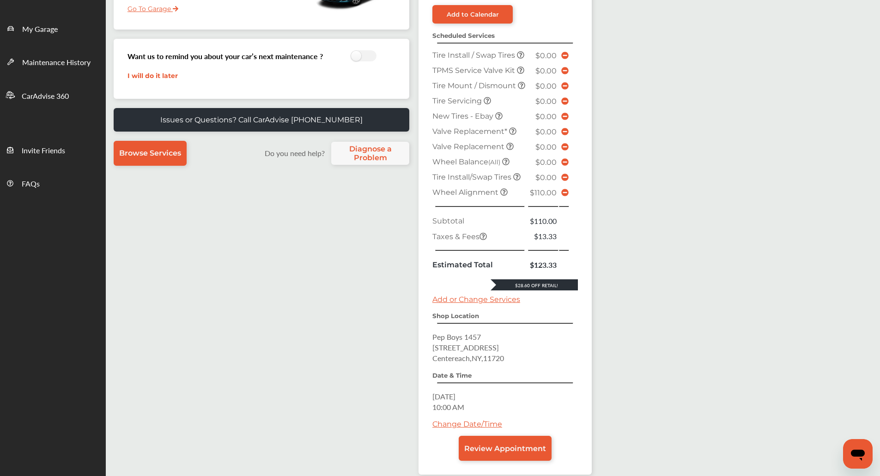  I want to click on td: $13.33, so click(543, 236).